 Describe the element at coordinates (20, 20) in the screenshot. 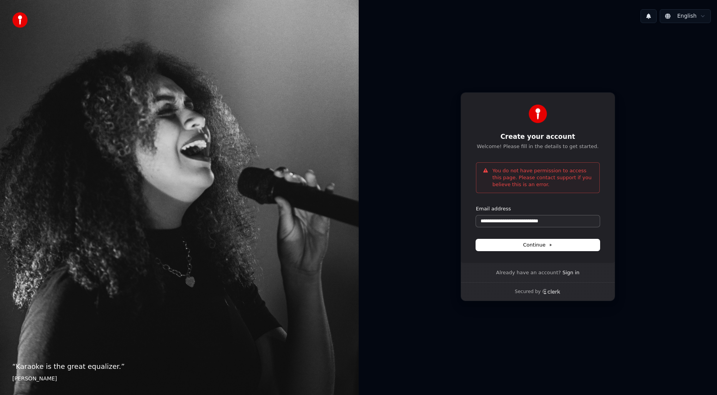

I see `img: youka` at that location.